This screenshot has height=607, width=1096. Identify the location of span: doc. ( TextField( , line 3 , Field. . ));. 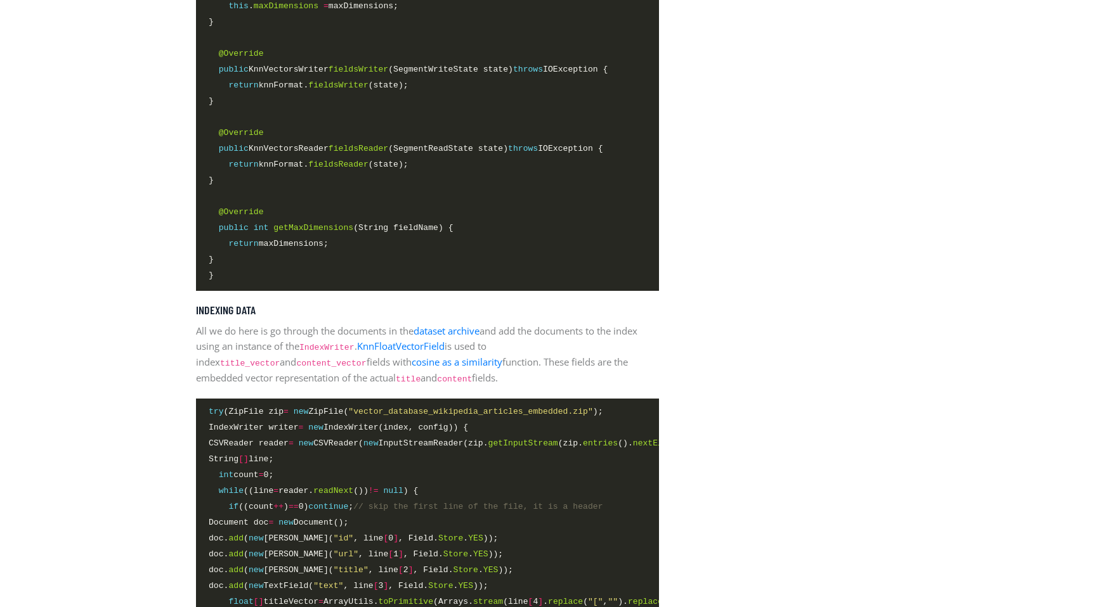
(348, 586).